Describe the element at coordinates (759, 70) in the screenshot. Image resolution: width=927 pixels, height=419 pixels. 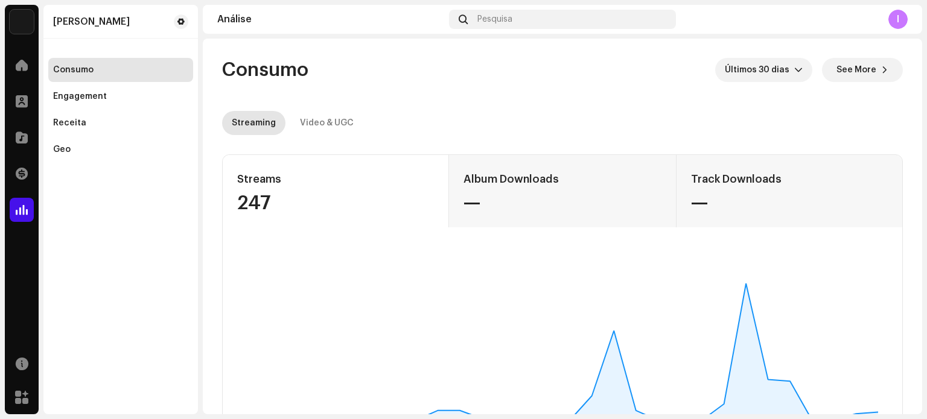
I see `span: Últimos 30 dias` at that location.